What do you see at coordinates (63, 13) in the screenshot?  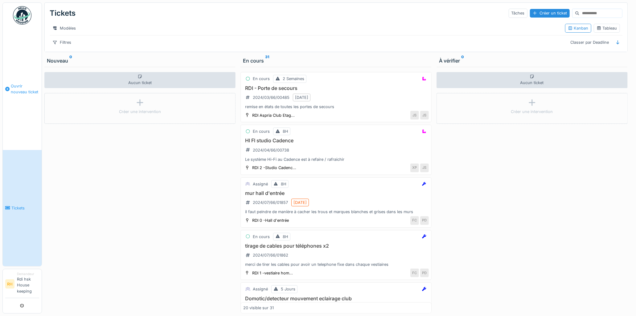 I see `div: Tickets` at bounding box center [63, 13].